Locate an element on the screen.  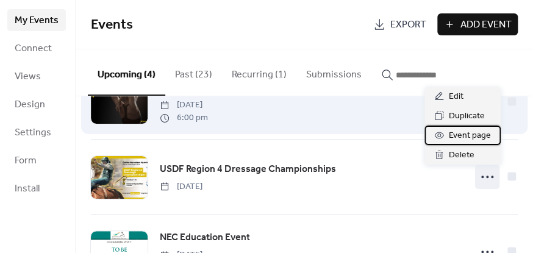
span: Connect is located at coordinates (33, 49).